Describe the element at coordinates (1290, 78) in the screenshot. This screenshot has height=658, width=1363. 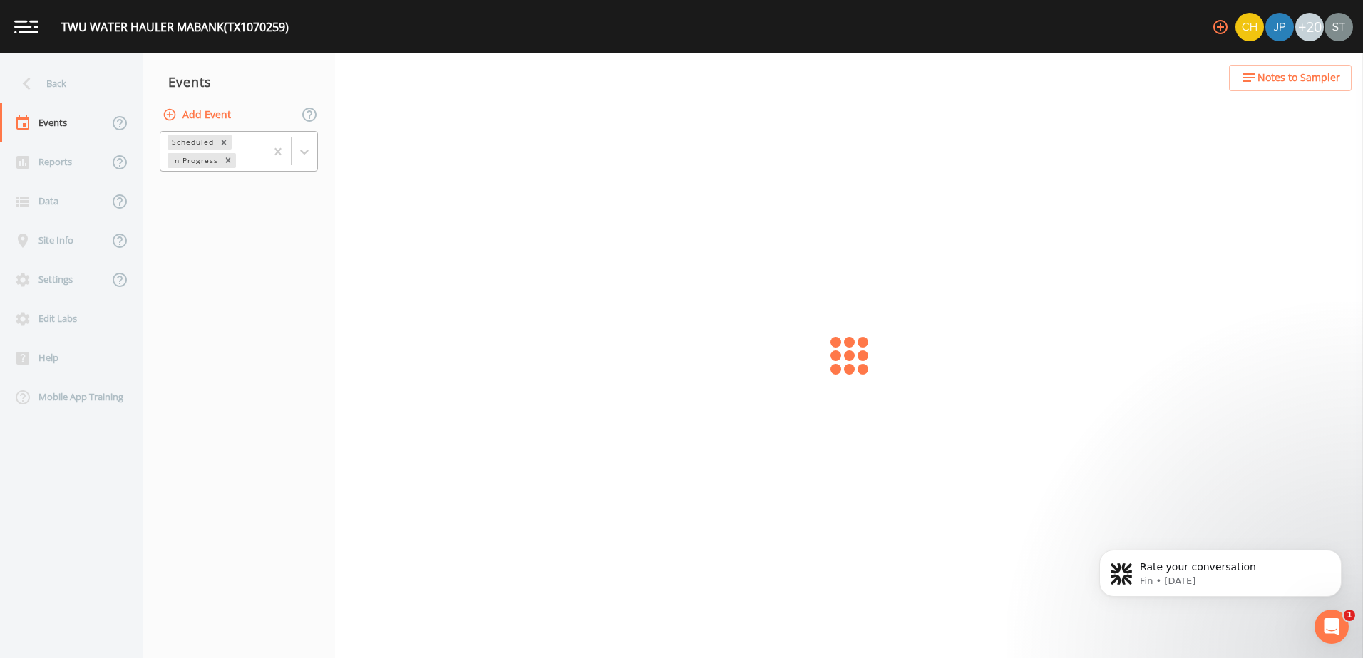
I see `button: Notes to Sampler` at that location.